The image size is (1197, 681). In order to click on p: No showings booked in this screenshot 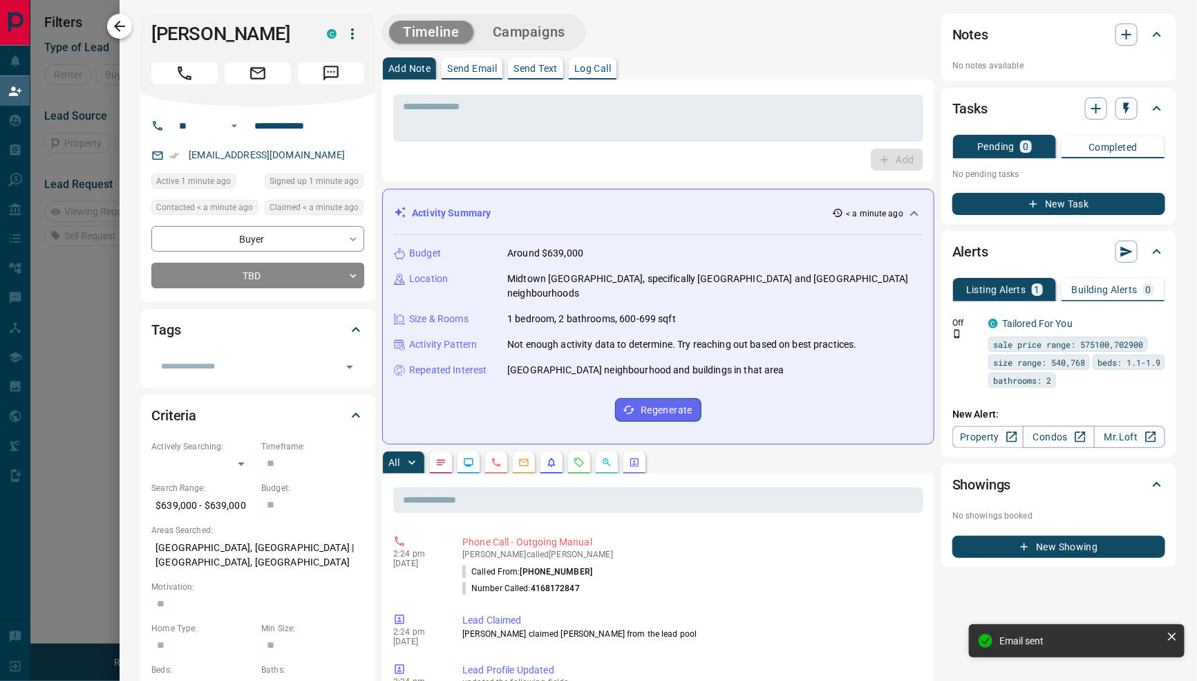, I will do `click(1059, 516)`.